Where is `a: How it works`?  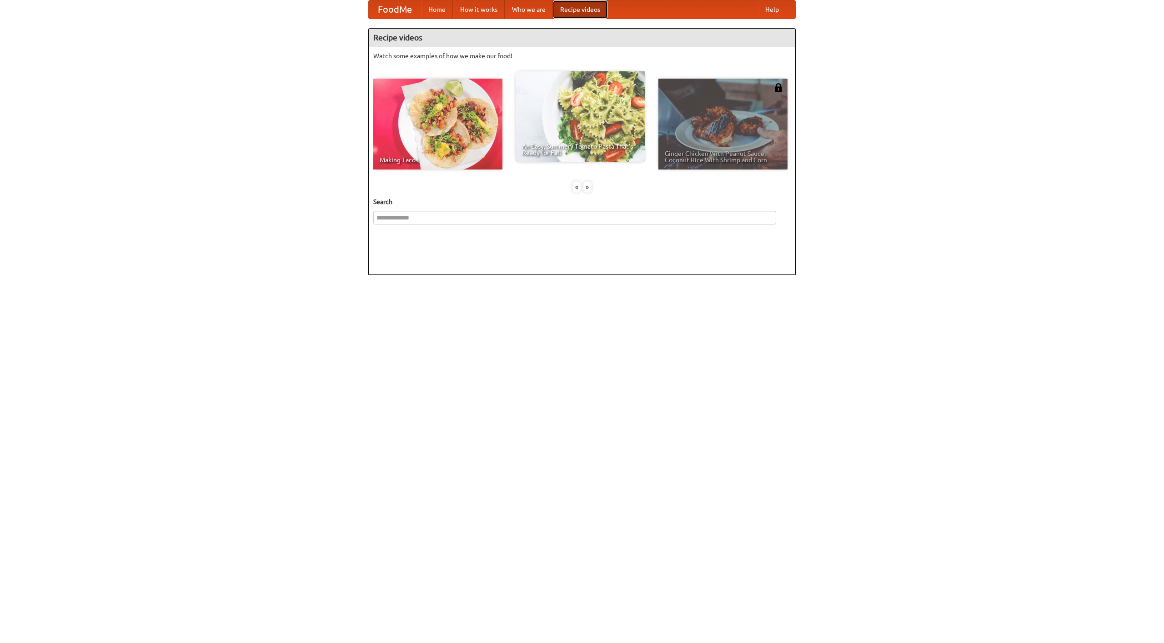
a: How it works is located at coordinates (479, 10).